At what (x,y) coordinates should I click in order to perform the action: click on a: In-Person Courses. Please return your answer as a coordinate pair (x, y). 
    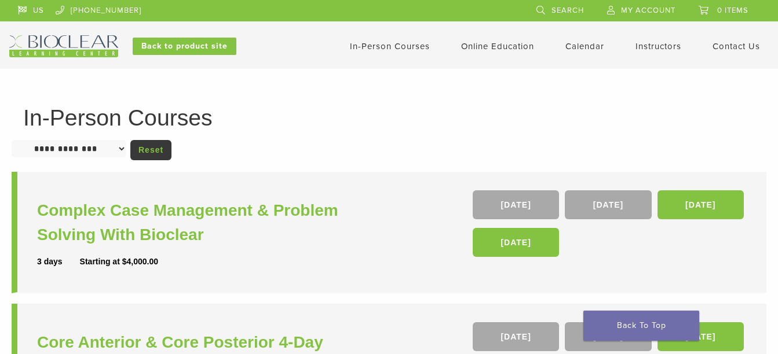
    Looking at the image, I should click on (390, 46).